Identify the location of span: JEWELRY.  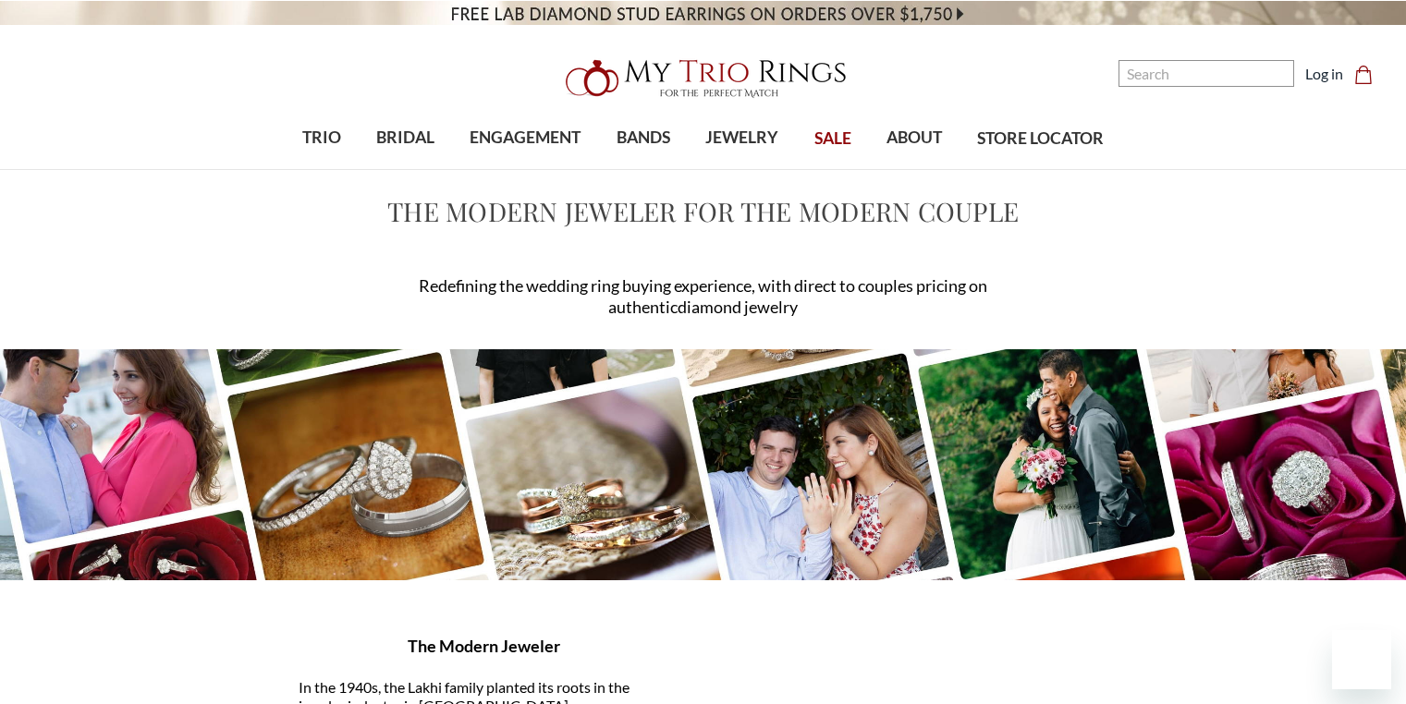
(741, 138).